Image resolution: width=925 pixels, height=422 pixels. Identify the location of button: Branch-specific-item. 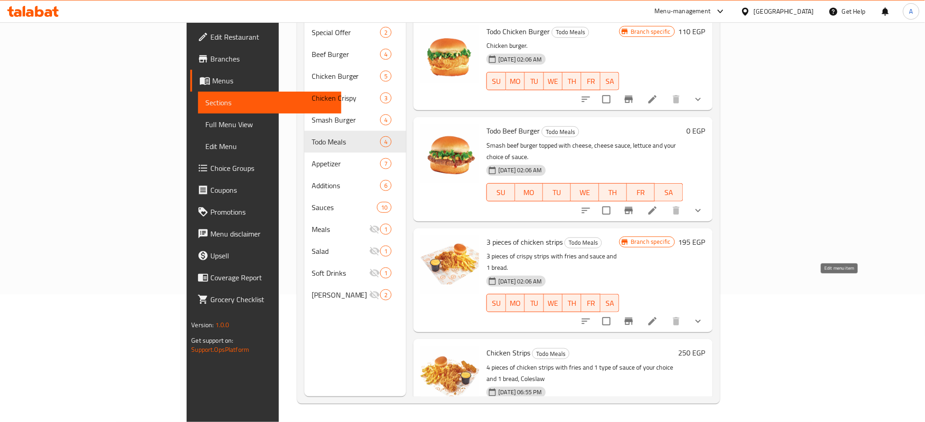
(629, 211).